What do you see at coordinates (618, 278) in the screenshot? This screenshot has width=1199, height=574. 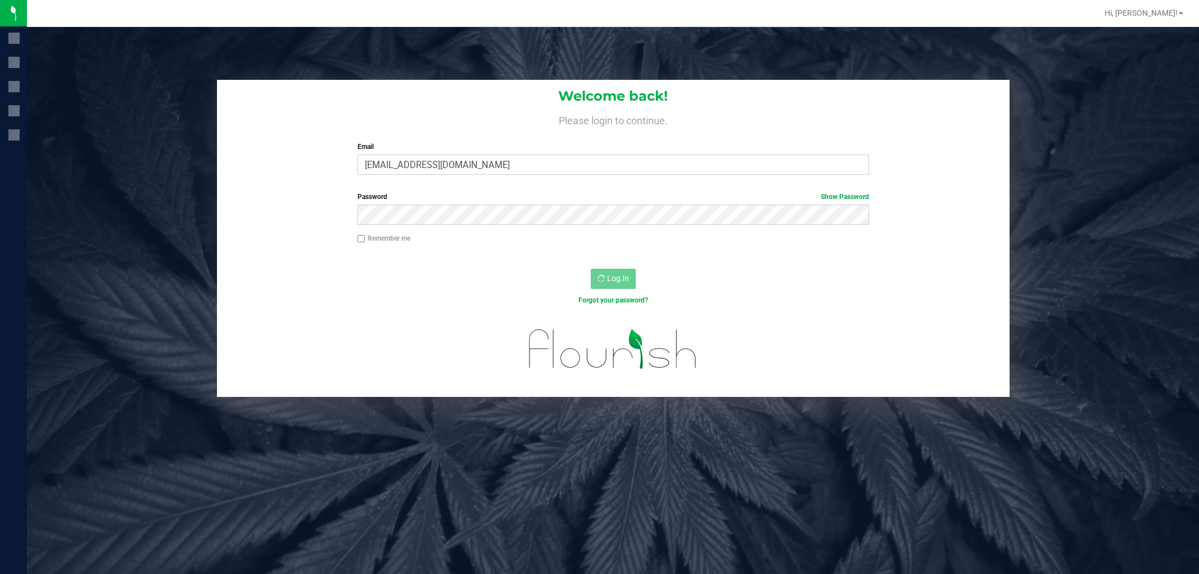 I see `span: Log In` at bounding box center [618, 278].